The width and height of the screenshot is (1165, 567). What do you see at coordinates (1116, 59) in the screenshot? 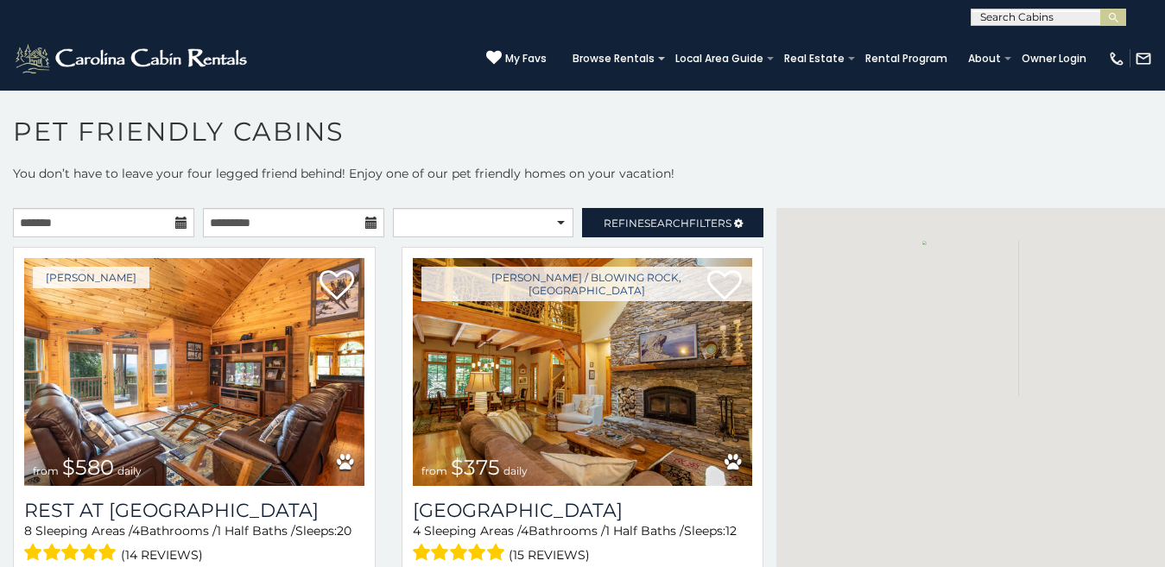
I see `img: phone-regular-white.png` at bounding box center [1116, 59].